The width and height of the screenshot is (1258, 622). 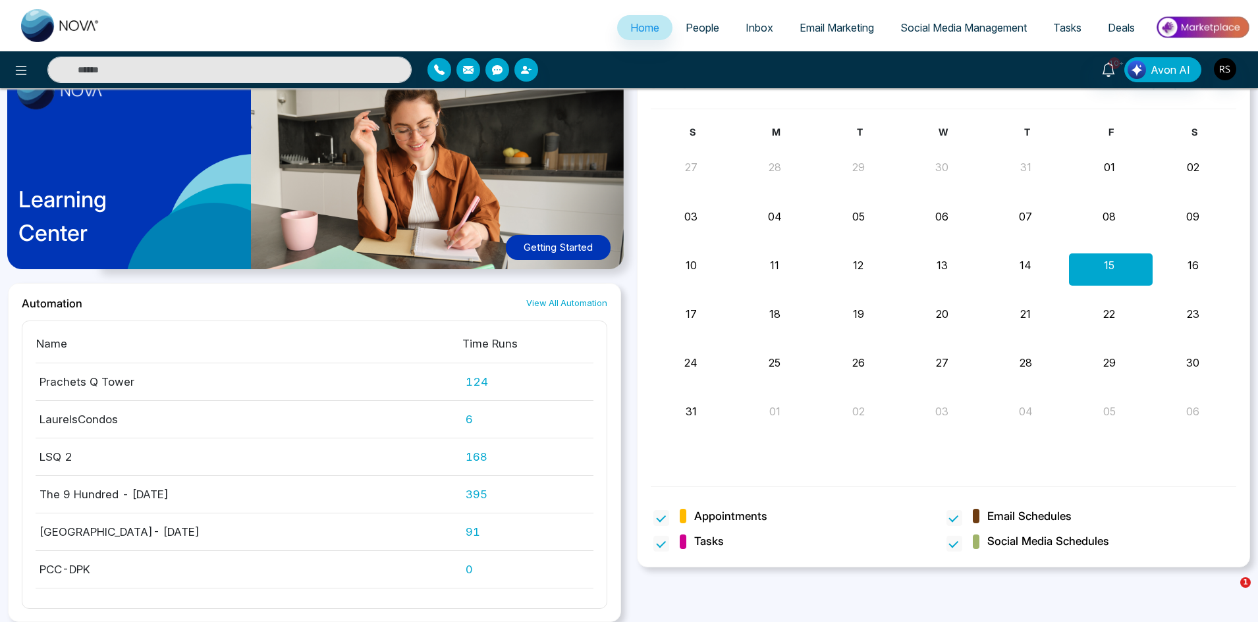 What do you see at coordinates (527, 569) in the screenshot?
I see `td: 0` at bounding box center [527, 569].